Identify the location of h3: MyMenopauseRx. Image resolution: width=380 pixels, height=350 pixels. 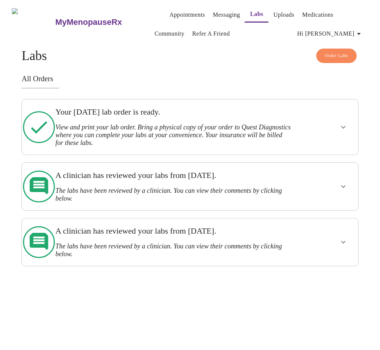
(88, 22).